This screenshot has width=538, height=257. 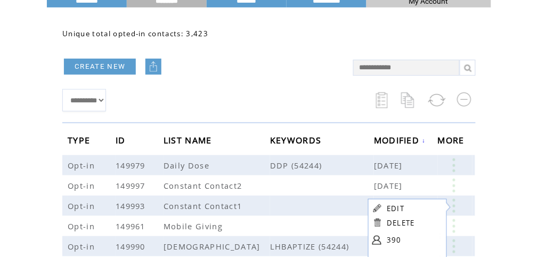 What do you see at coordinates (153, 67) in the screenshot?
I see `img: upload.png` at bounding box center [153, 67].